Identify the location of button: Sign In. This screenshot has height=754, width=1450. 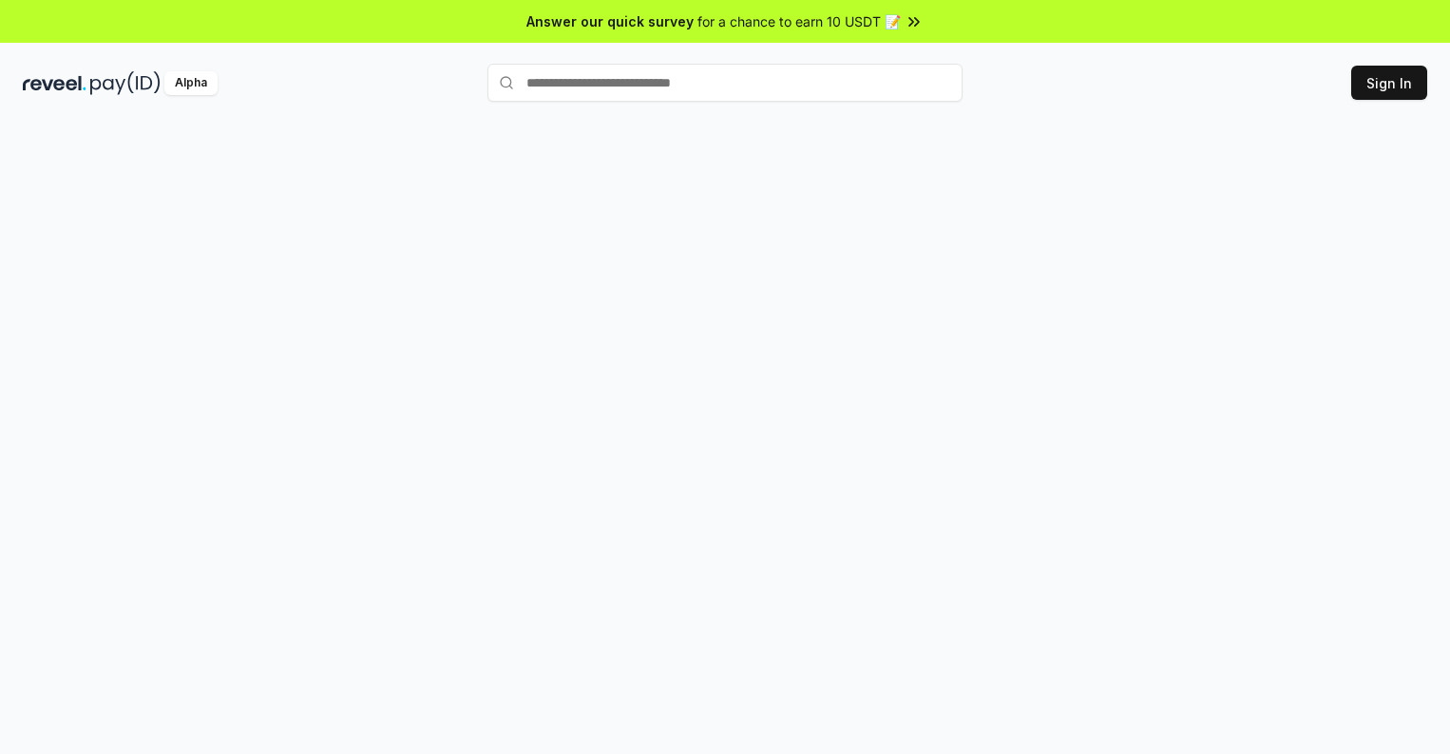
(1389, 83).